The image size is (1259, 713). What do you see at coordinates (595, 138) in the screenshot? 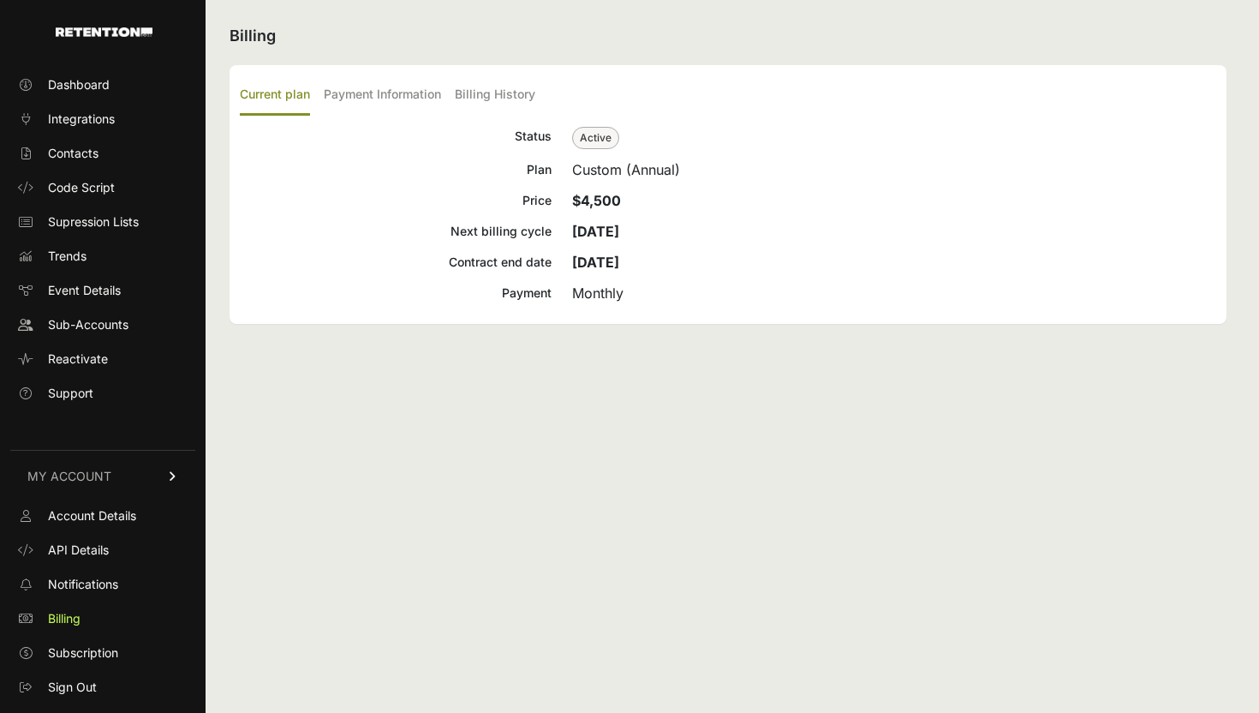
I see `span: Active` at bounding box center [595, 138].